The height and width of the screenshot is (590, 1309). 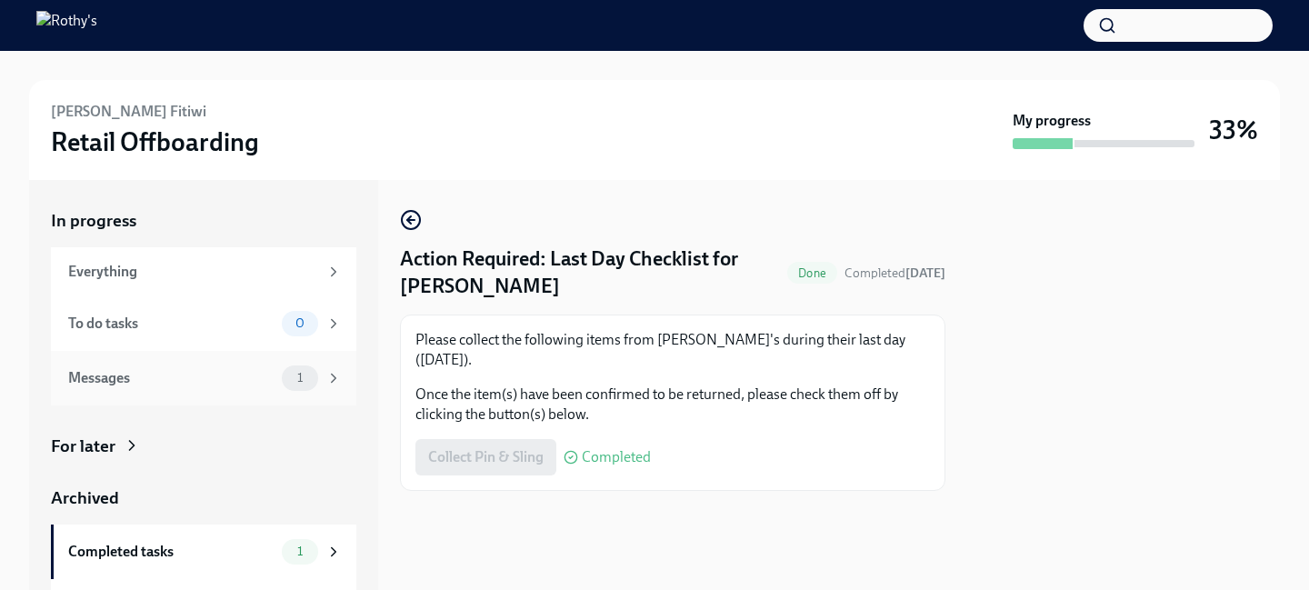 I want to click on a: Completed tasks1, so click(x=204, y=552).